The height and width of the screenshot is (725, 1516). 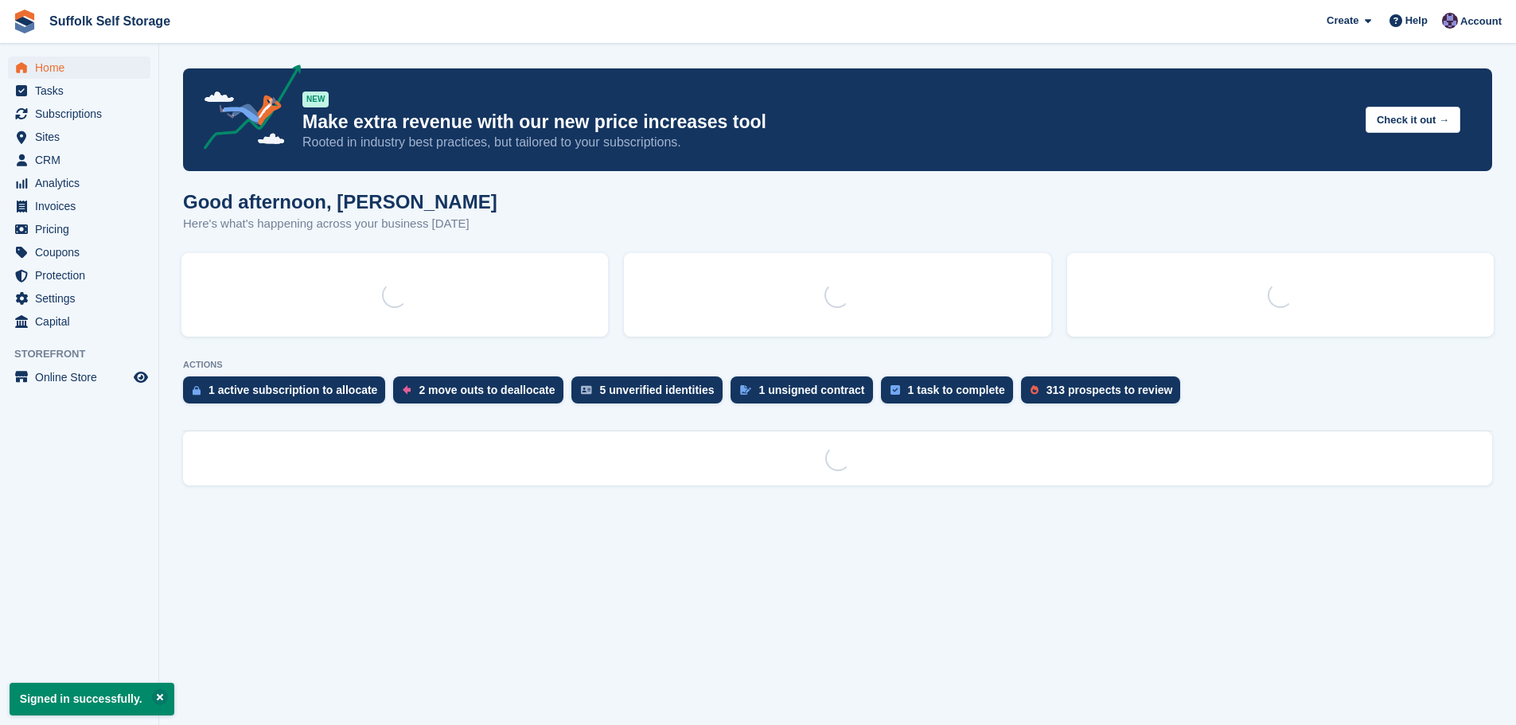 What do you see at coordinates (1450, 21) in the screenshot?
I see `img: Toby` at bounding box center [1450, 21].